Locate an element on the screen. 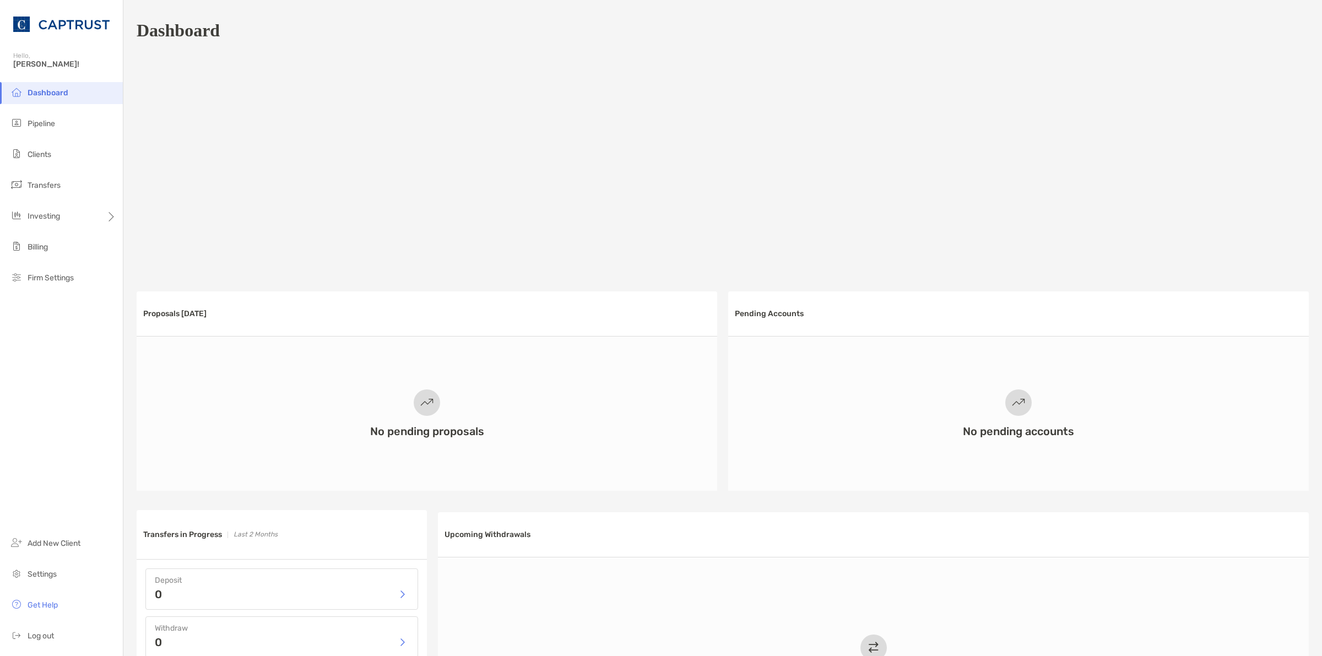 The width and height of the screenshot is (1322, 656). img: logout icon is located at coordinates (17, 635).